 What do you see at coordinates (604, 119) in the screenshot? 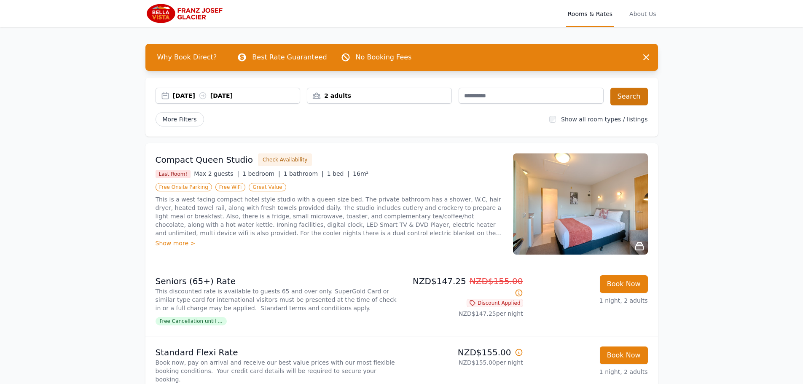
I see `label: Show all room types / listings` at bounding box center [604, 119].